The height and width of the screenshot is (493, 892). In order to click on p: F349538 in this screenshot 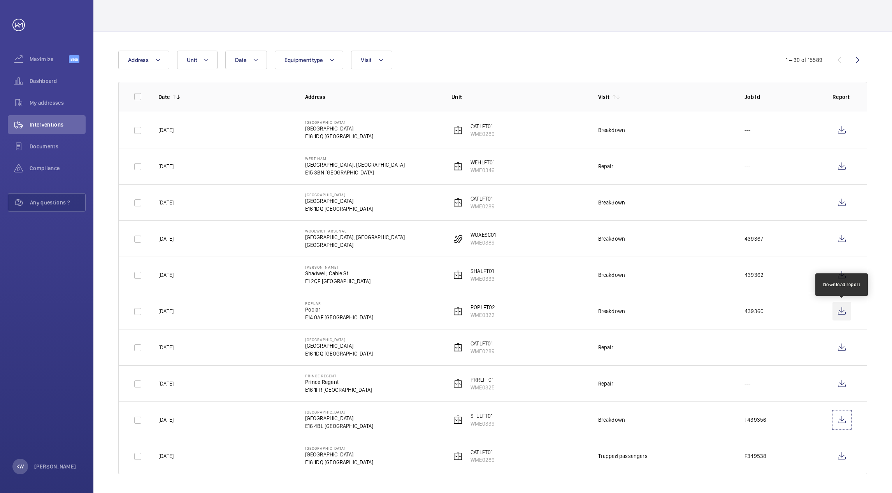, I will do `click(756, 456)`.